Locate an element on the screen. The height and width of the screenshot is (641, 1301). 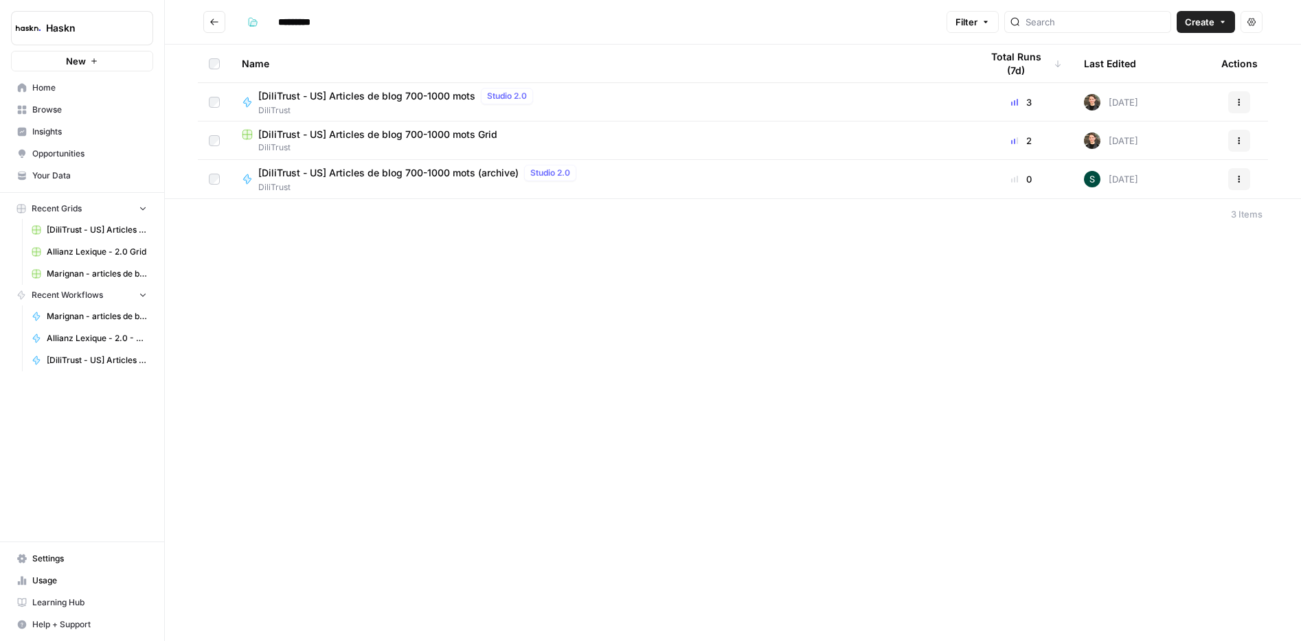
a: Marignan - articles de blog is located at coordinates (89, 317).